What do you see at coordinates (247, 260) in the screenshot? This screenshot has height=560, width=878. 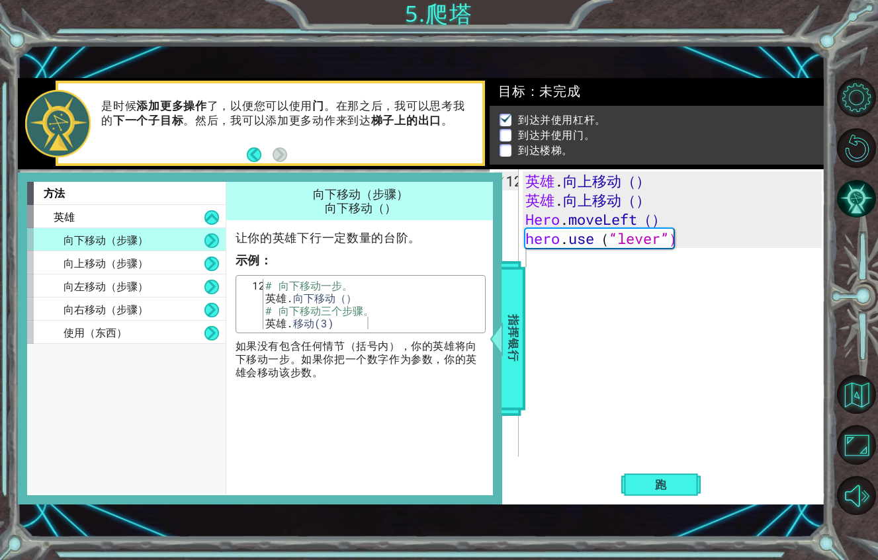 I see `span: 示例` at bounding box center [247, 260].